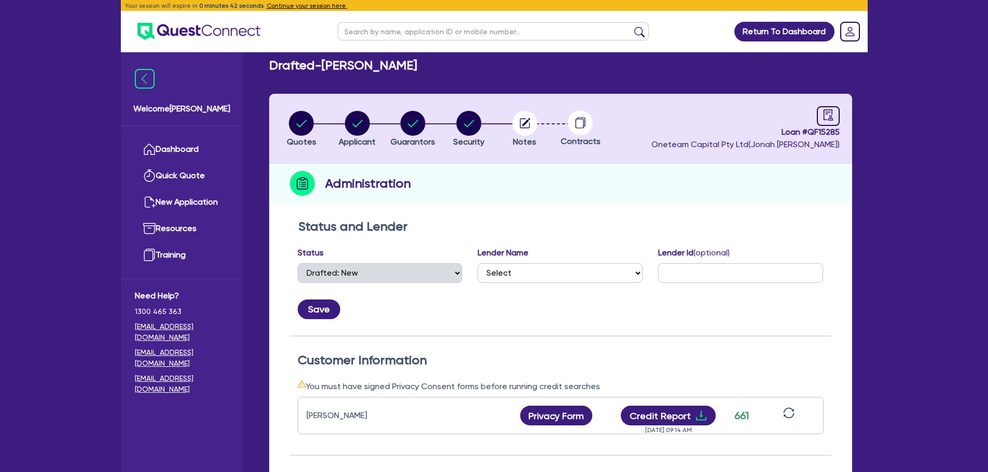 The width and height of the screenshot is (988, 472). I want to click on span: warning, so click(302, 384).